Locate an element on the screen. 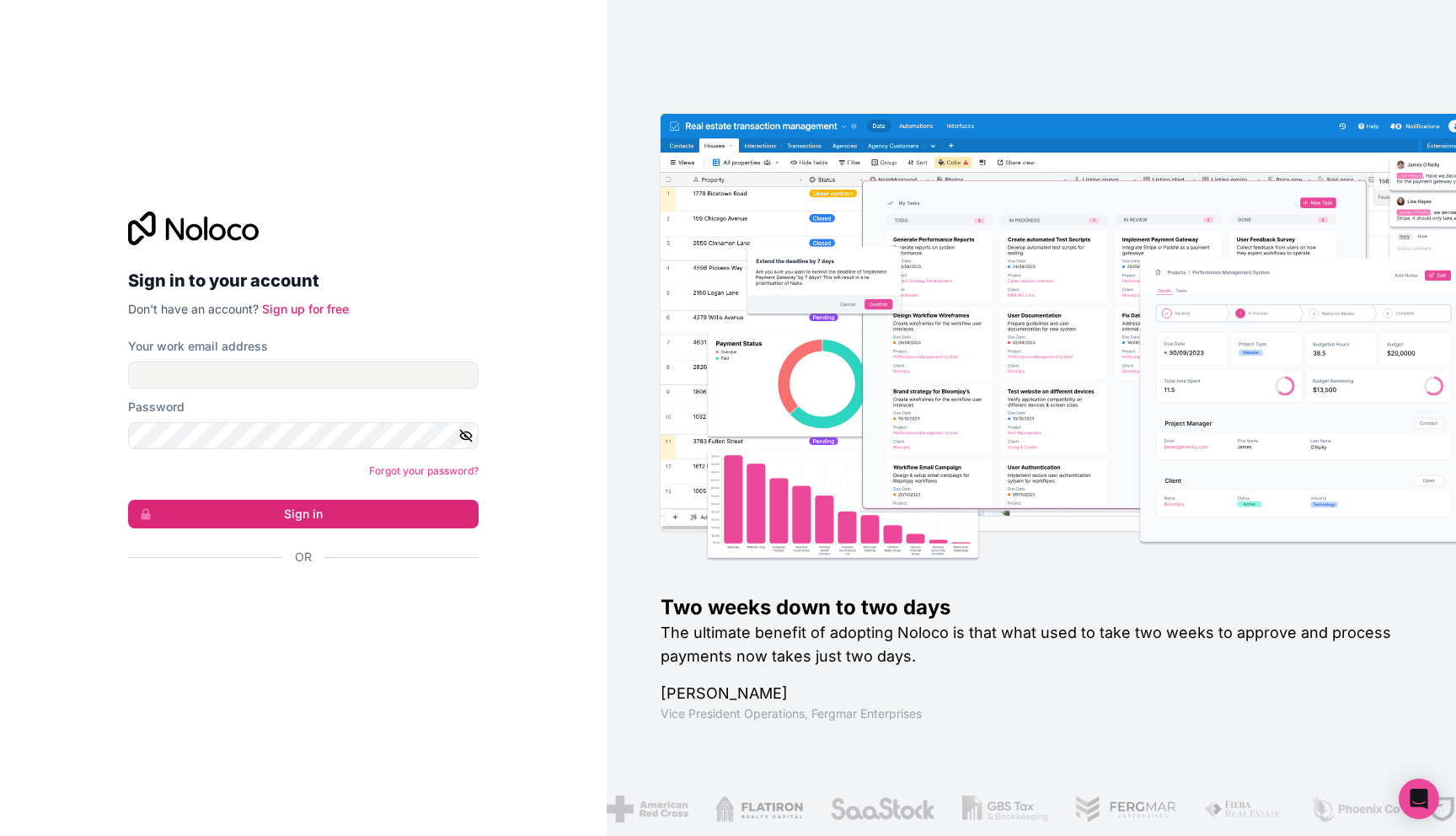  h2: The ultimate benefit of adopting Noloco is that what used to take two weeks to approve and proces... is located at coordinates (1031, 645).